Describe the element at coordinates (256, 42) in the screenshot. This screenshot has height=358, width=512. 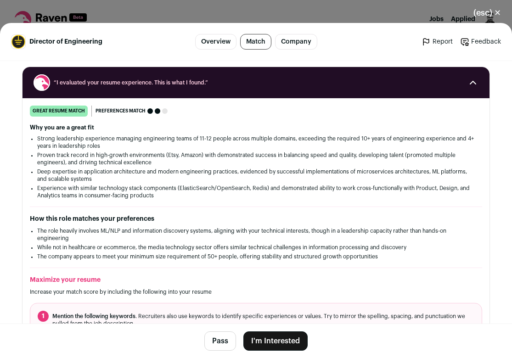
I see `a: Match` at that location.